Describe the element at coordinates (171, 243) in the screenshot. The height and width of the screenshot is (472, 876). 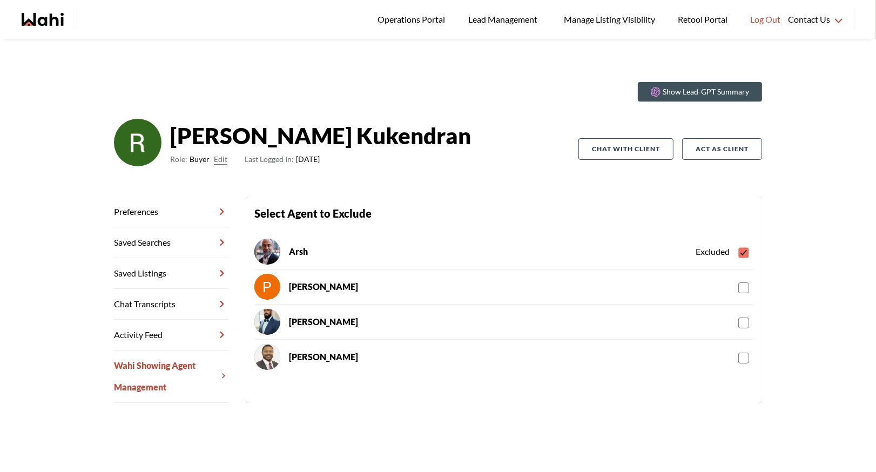
I see `a: Saved Searches` at that location.